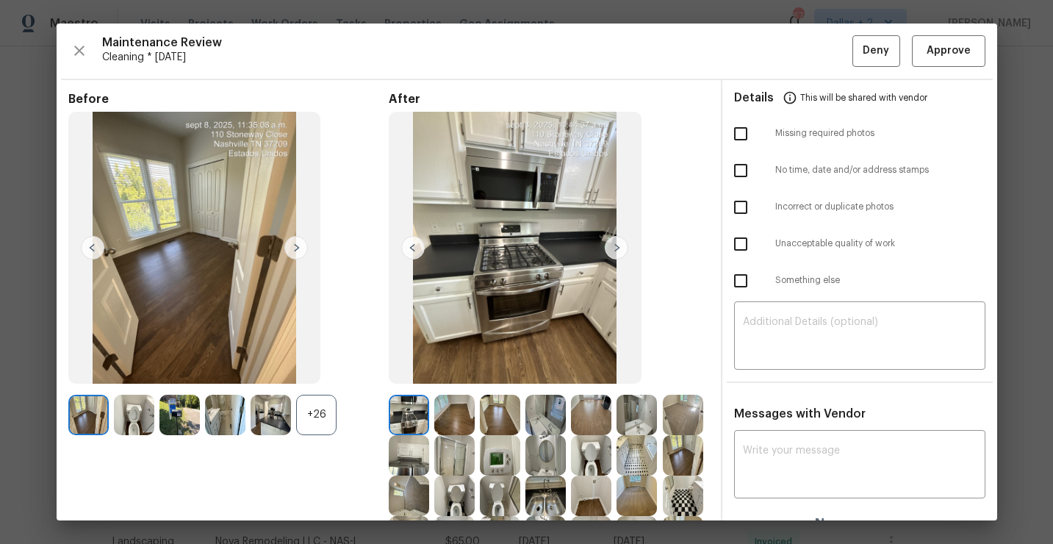 The image size is (1053, 544). Describe the element at coordinates (880, 170) in the screenshot. I see `span: No time, date and/or address stamps` at that location.